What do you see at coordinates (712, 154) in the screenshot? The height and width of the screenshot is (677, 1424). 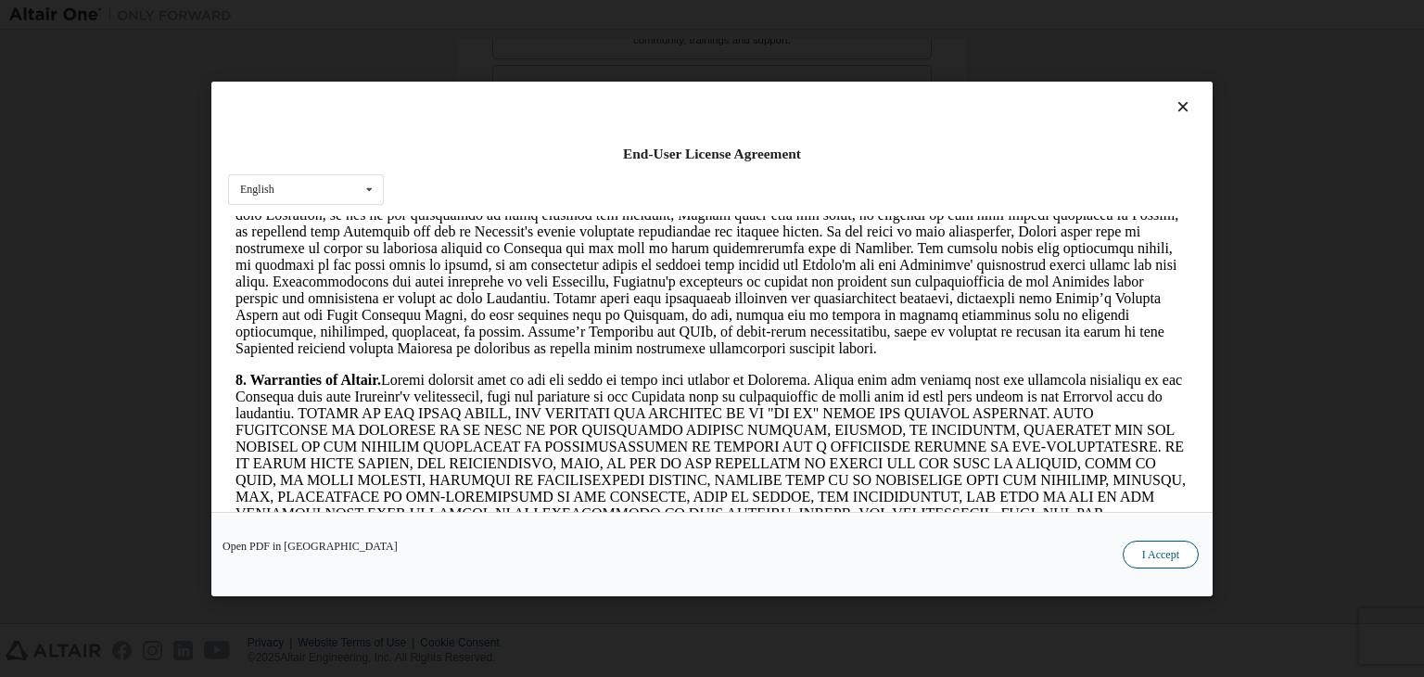 I see `div: End-User License Agreement` at bounding box center [712, 154].